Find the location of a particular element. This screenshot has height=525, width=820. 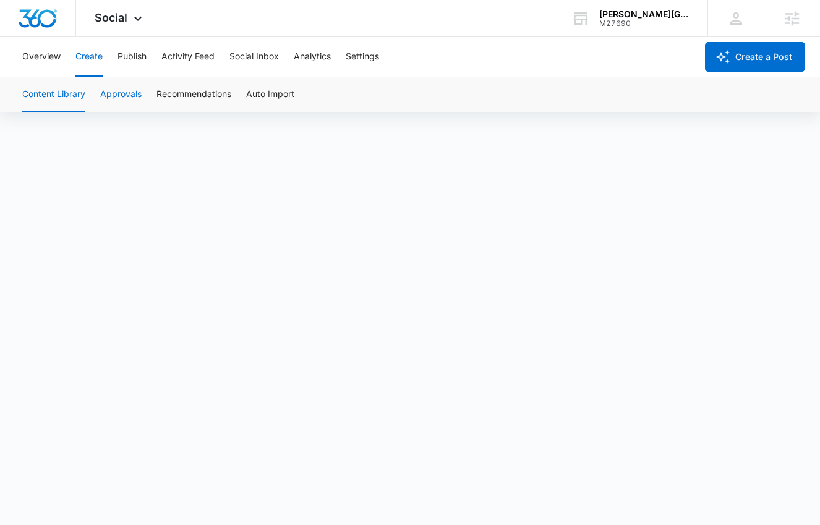

button: Overview is located at coordinates (41, 57).